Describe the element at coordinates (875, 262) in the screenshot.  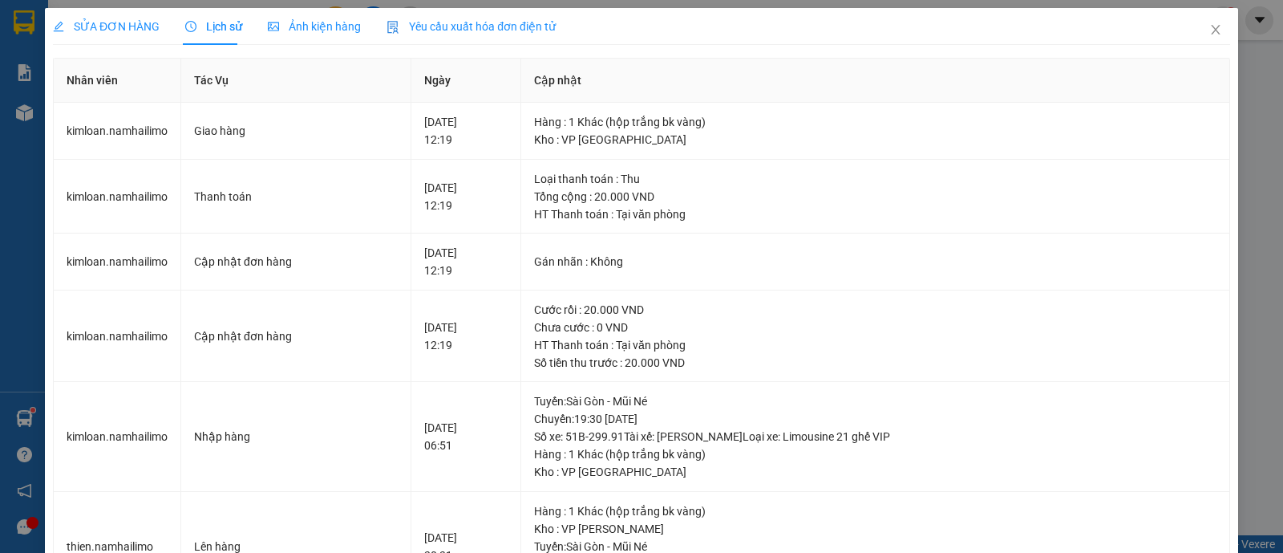
I see `div: Gán nhãn : Không` at that location.